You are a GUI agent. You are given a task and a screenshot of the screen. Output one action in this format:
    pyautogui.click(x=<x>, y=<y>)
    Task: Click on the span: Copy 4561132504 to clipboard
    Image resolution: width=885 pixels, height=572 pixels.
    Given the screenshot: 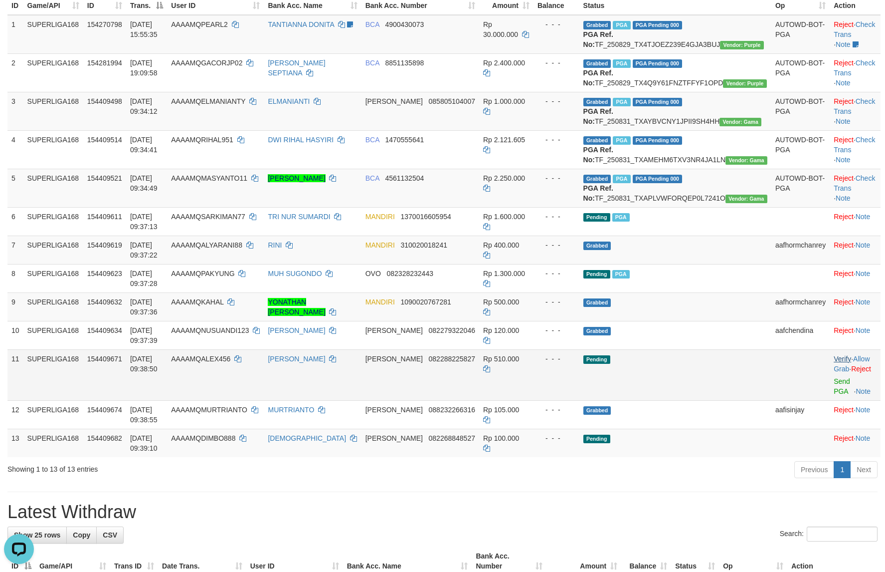 What is the action you would take?
    pyautogui.click(x=404, y=178)
    